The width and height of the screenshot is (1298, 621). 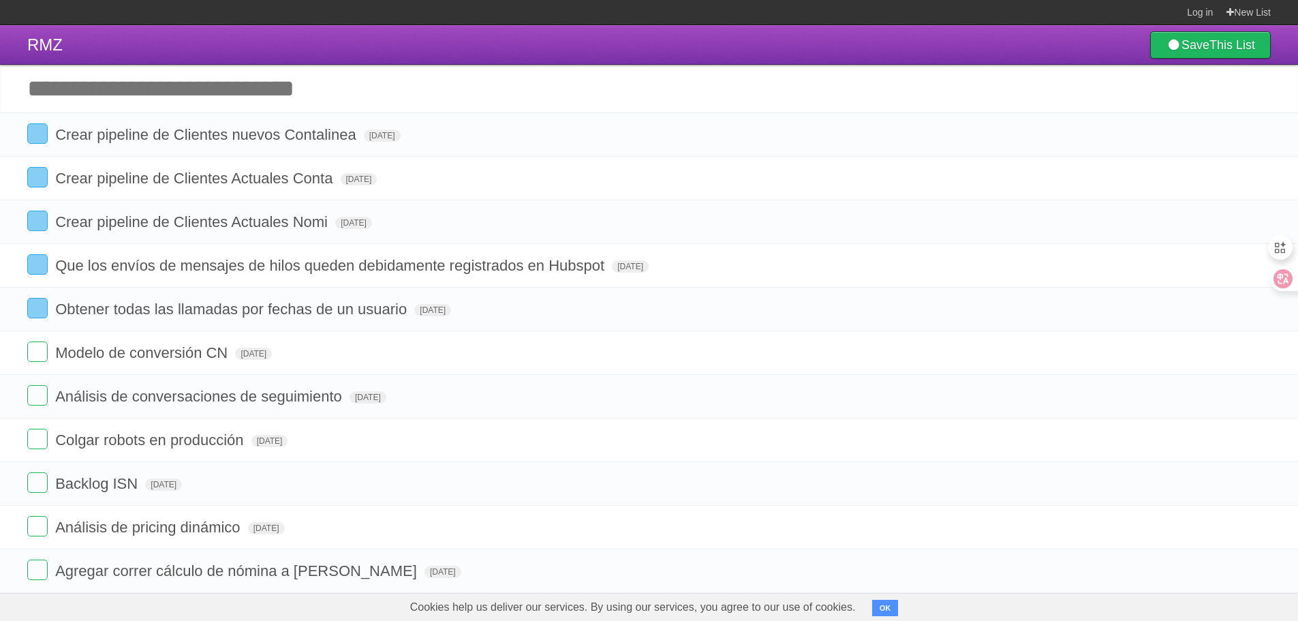 I want to click on span: Análisis de pricing dinámico, so click(x=149, y=527).